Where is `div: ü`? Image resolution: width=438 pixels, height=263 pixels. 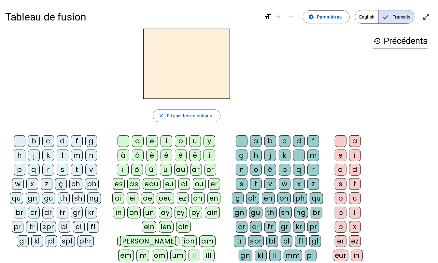
div: ü is located at coordinates (166, 170).